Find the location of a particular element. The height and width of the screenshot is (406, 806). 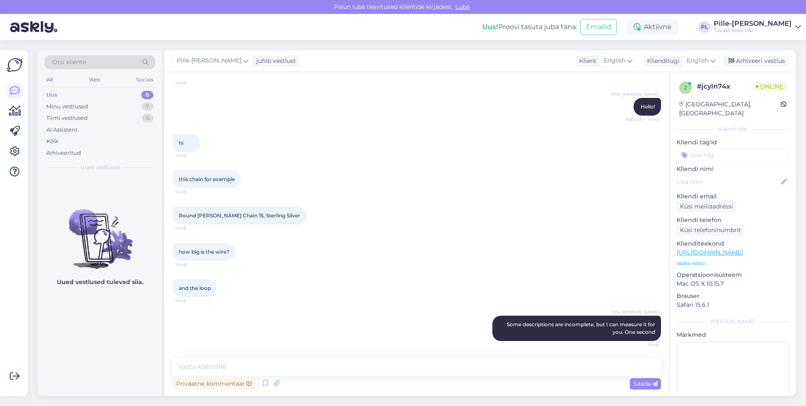

p: Märkmed is located at coordinates (733, 334).